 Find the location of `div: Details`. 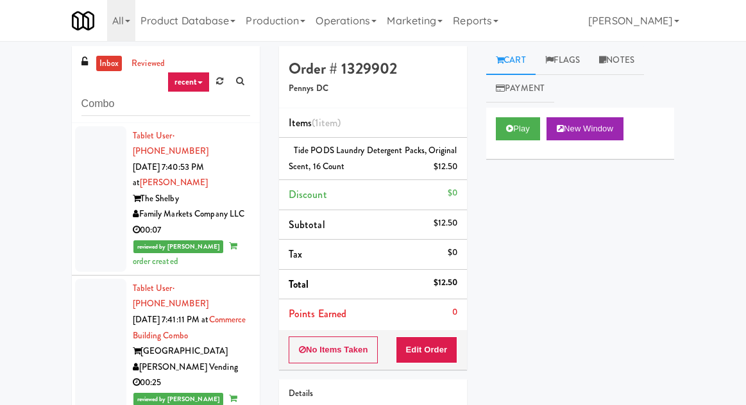

div: Details is located at coordinates (373, 394).